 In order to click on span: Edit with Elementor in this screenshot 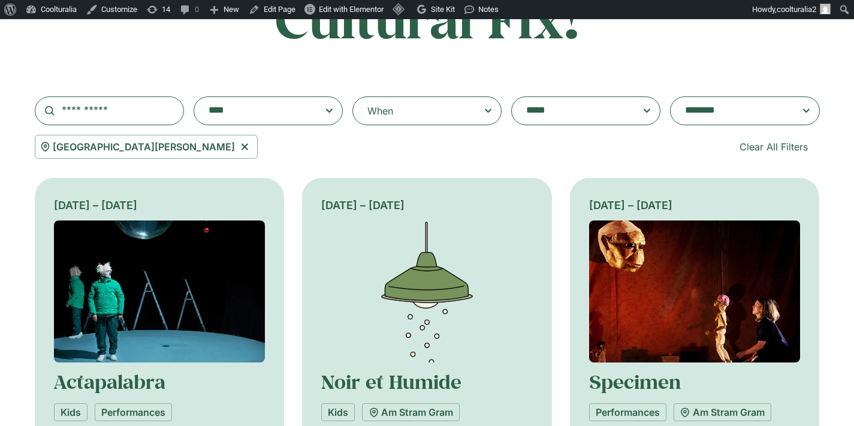, I will do `click(351, 9)`.